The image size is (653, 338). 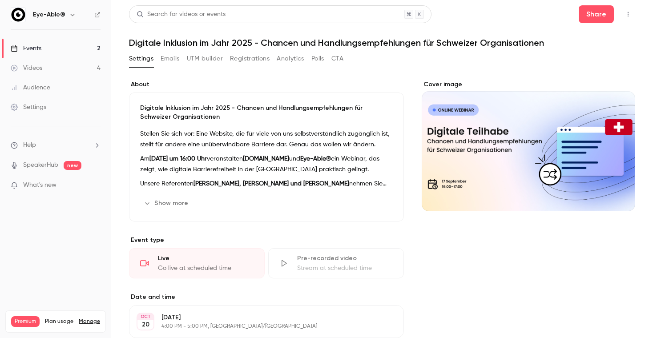 I want to click on button: Emails, so click(x=170, y=59).